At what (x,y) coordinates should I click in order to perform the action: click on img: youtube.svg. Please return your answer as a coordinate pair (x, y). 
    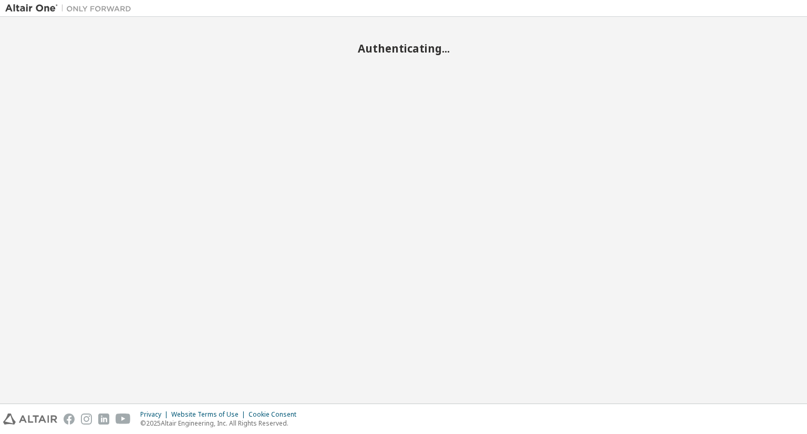
    Looking at the image, I should click on (123, 419).